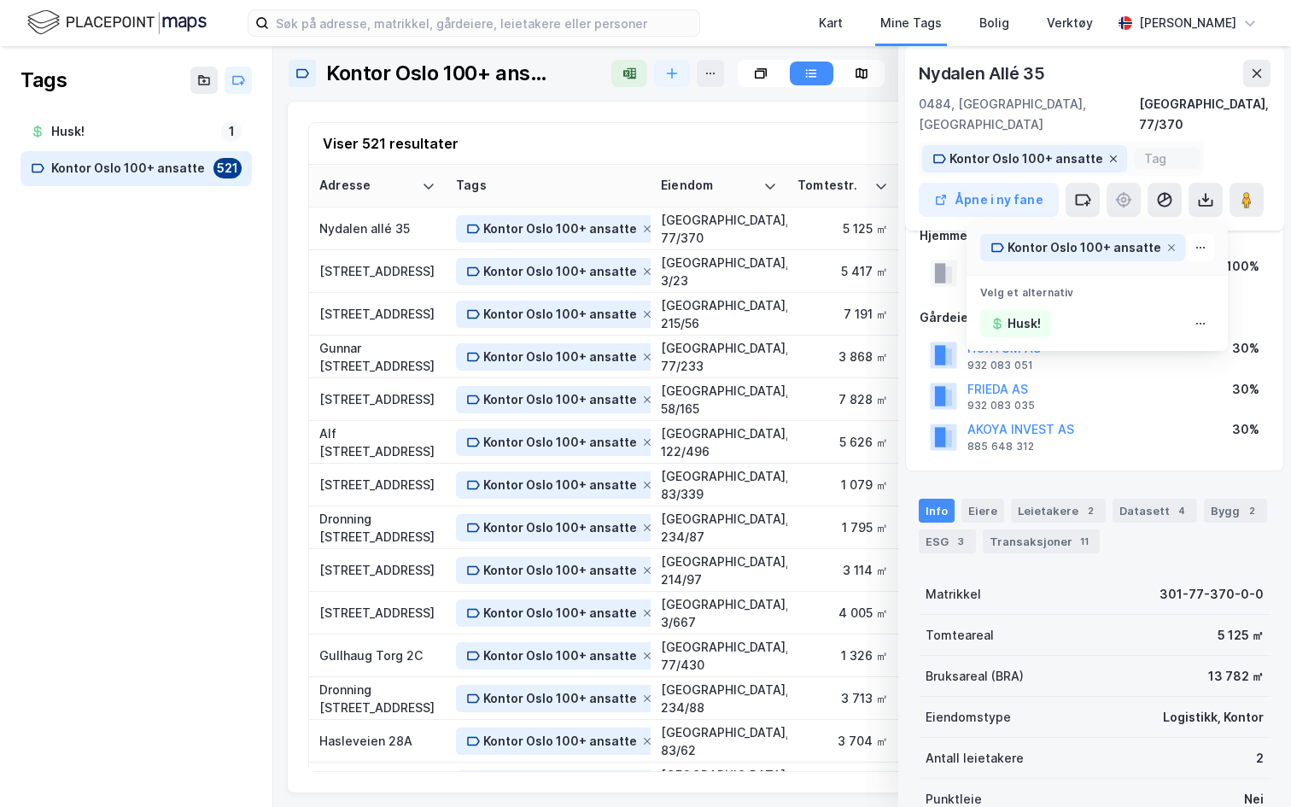  Describe the element at coordinates (1235, 676) in the screenshot. I see `div: 13 782 ㎡` at that location.